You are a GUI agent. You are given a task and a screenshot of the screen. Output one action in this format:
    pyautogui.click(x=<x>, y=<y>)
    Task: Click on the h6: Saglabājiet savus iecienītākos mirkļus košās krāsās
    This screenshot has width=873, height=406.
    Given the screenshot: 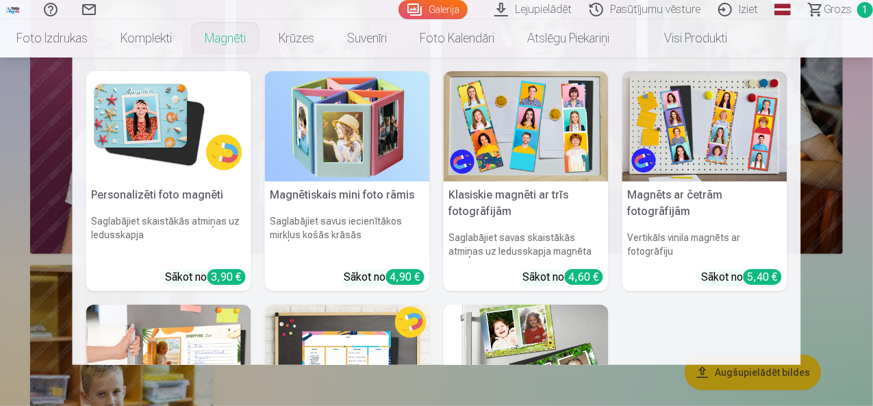 What is the action you would take?
    pyautogui.click(x=347, y=236)
    